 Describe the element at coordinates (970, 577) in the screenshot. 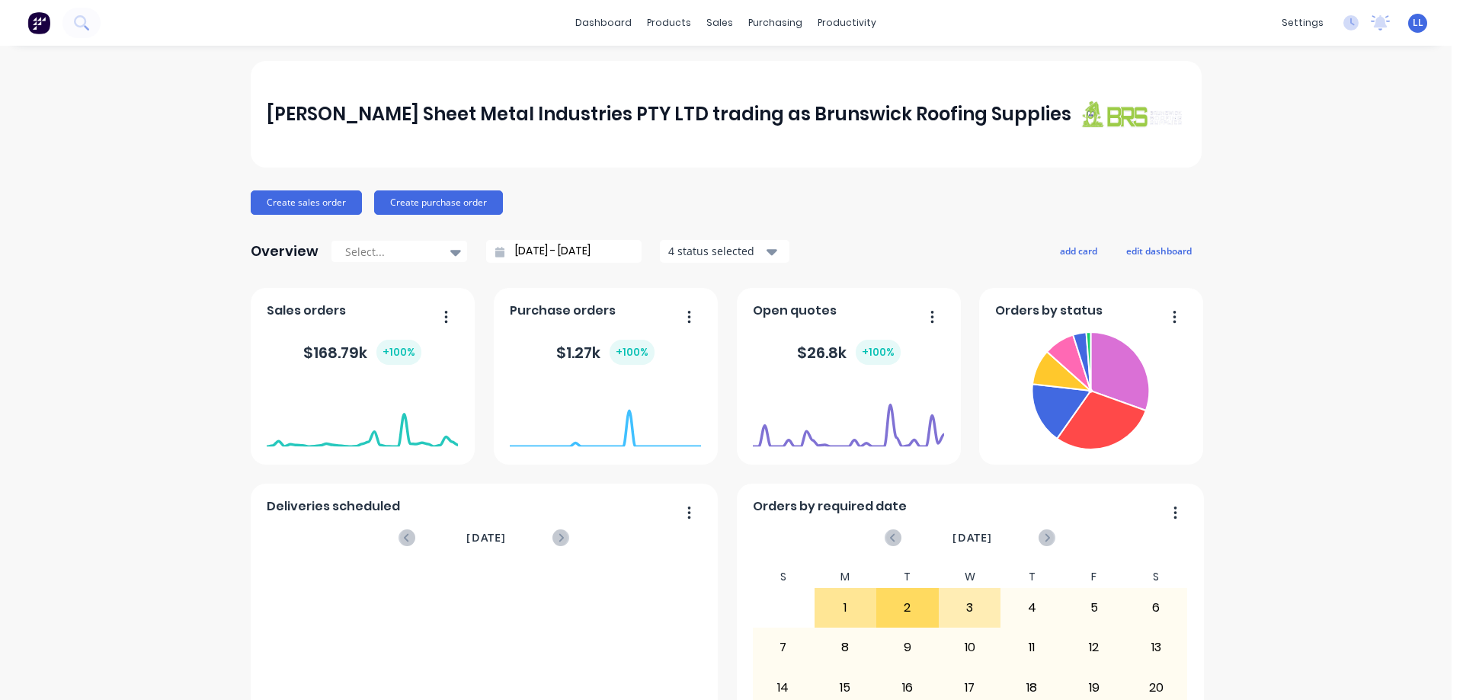

I see `div: W` at that location.